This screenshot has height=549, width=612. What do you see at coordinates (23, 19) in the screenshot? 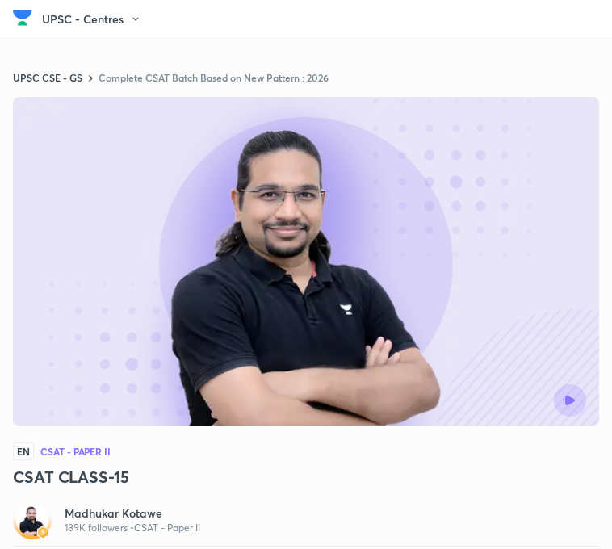
I see `a: Company Logo` at bounding box center [23, 19].